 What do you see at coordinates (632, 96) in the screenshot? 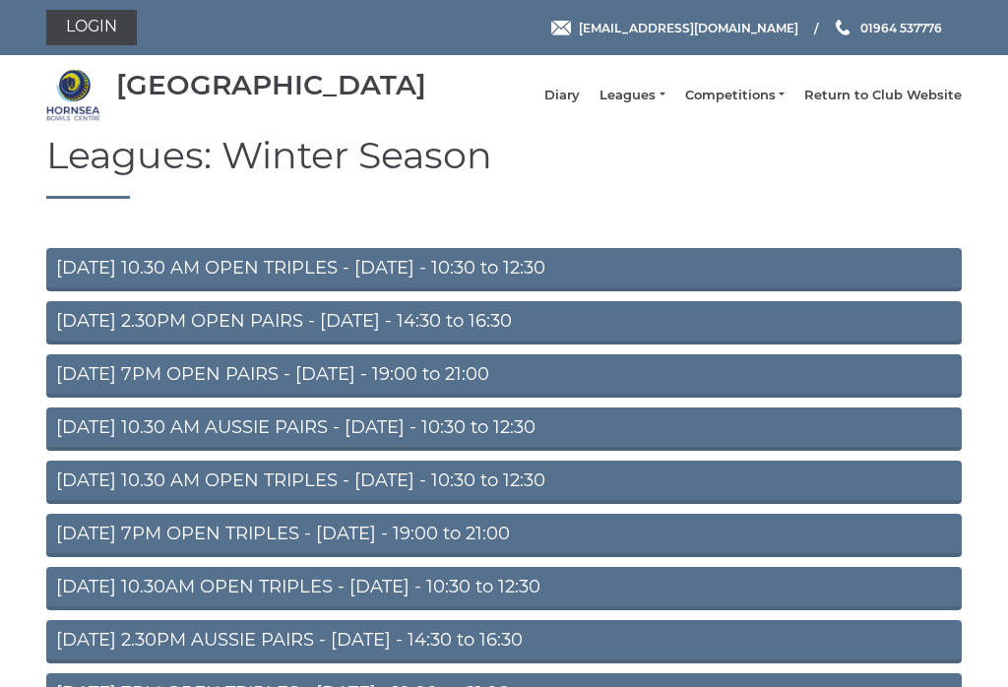
I see `a: Leagues` at bounding box center [632, 96].